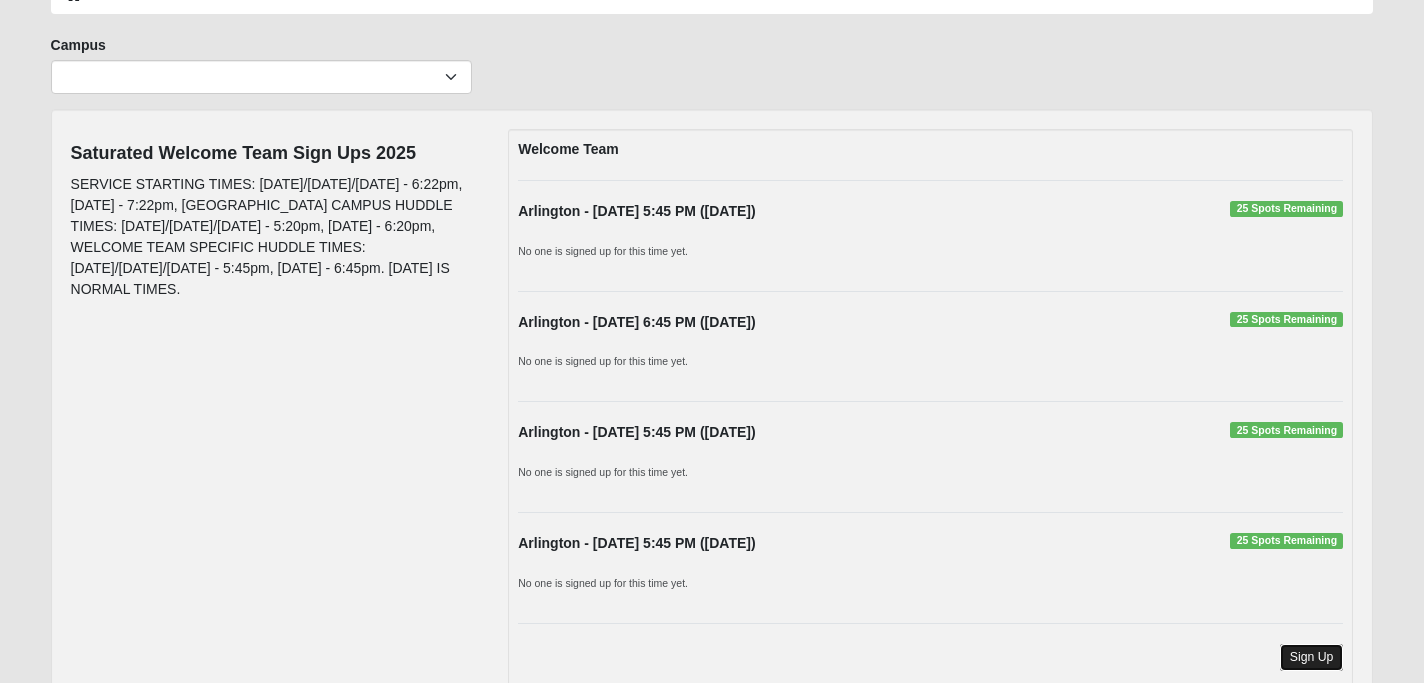  I want to click on h4: Saturated Welcome Team Sign Ups 2025, so click(275, 154).